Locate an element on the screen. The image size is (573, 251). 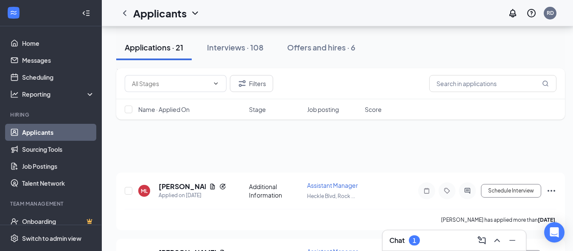
svg: ChevronUp is located at coordinates (497, 240).